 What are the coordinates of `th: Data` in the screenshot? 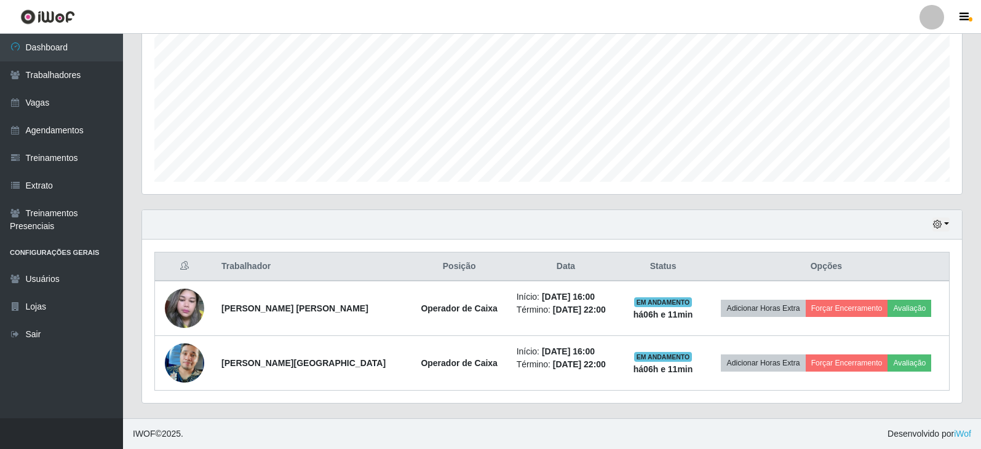 It's located at (566, 267).